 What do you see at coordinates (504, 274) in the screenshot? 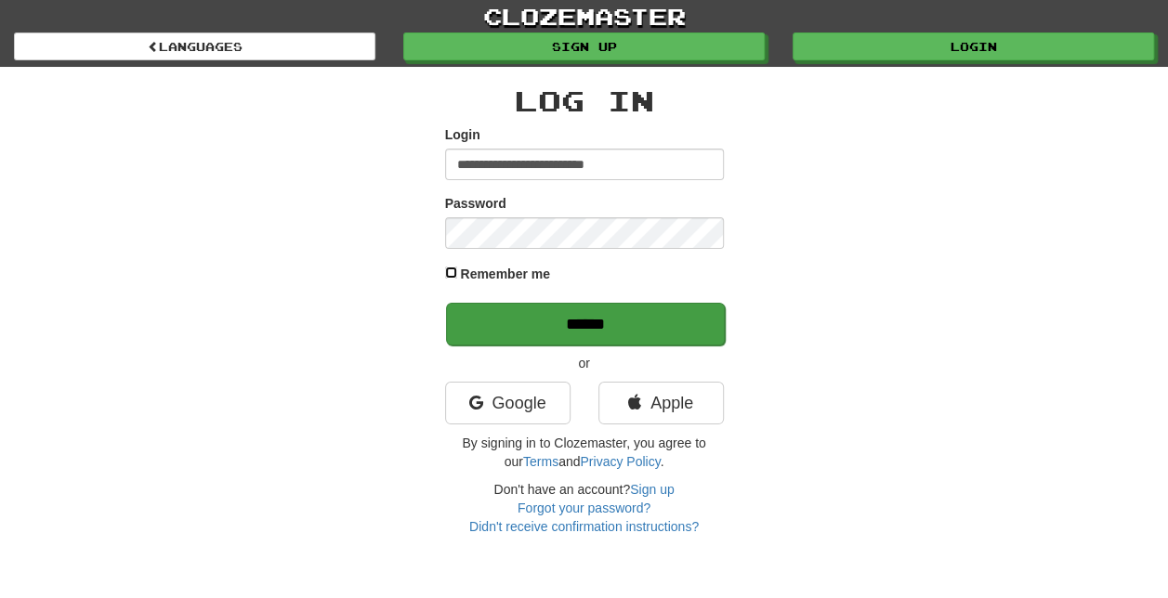
I see `label: Remember me` at bounding box center [504, 274].